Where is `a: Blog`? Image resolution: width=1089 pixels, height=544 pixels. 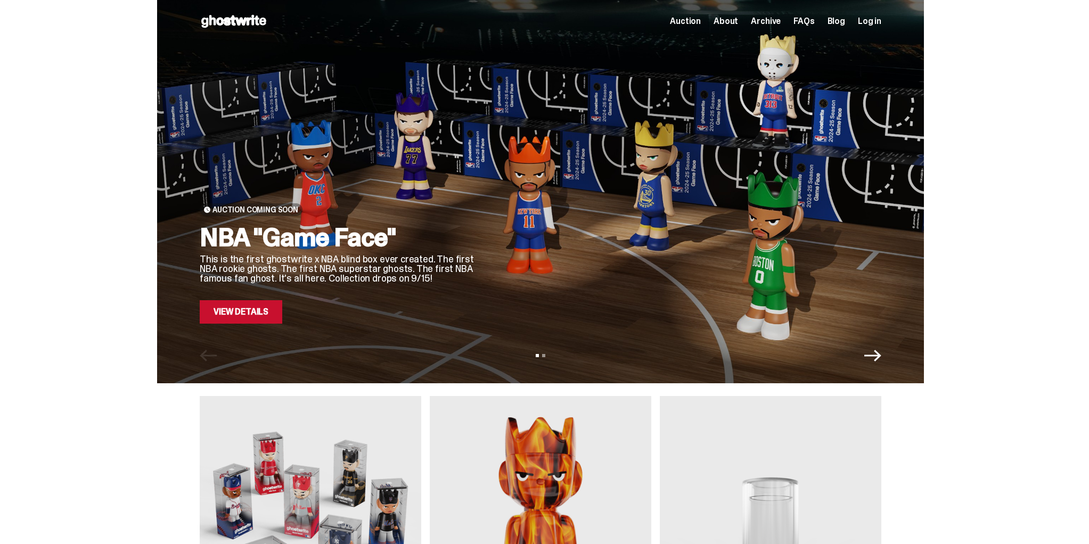 a: Blog is located at coordinates (836, 21).